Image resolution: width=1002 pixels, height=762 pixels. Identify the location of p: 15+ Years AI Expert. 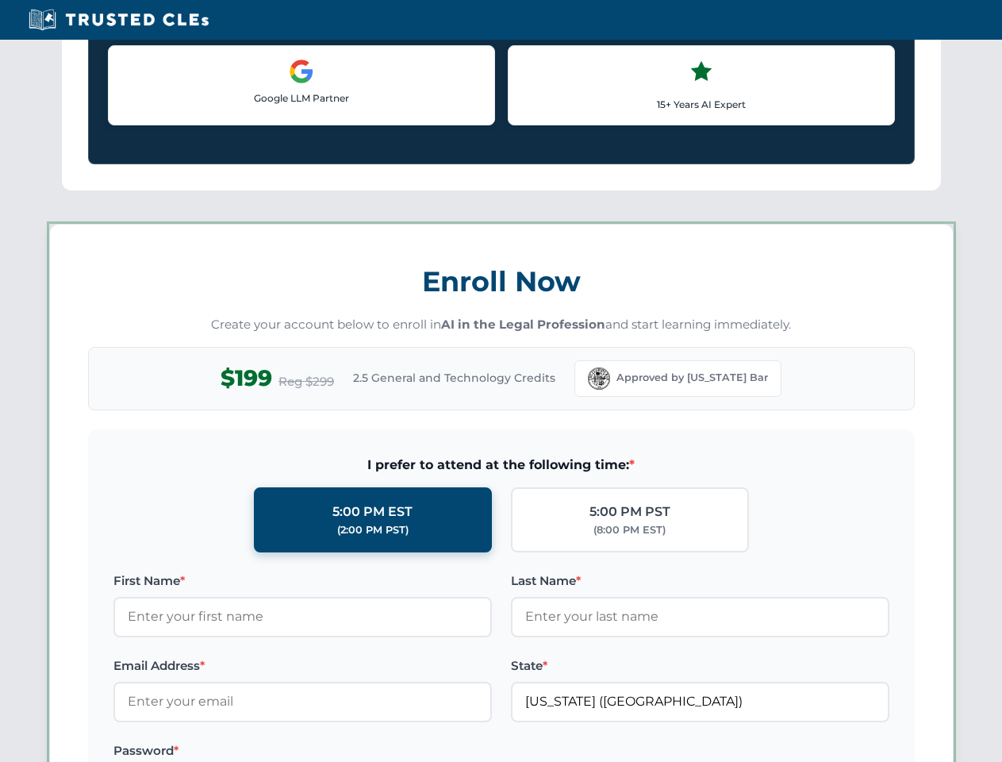
(701, 104).